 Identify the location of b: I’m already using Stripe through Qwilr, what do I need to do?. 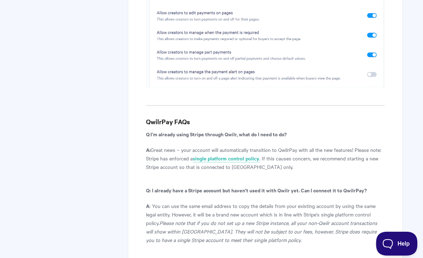
(219, 134).